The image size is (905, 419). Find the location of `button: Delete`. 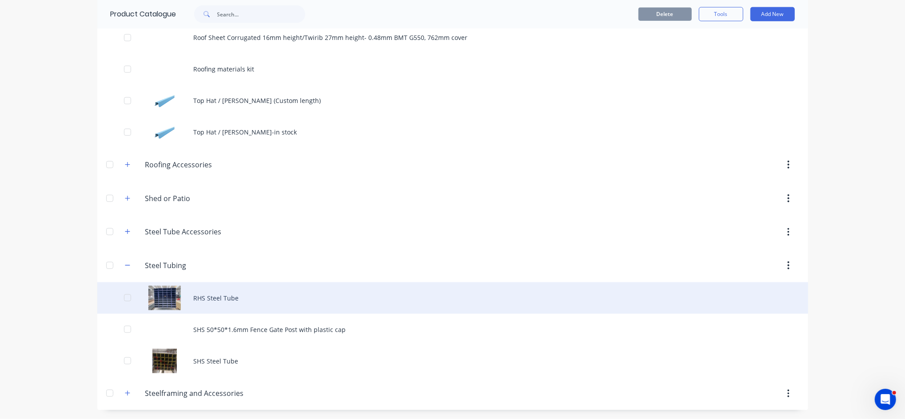

button: Delete is located at coordinates (665, 14).